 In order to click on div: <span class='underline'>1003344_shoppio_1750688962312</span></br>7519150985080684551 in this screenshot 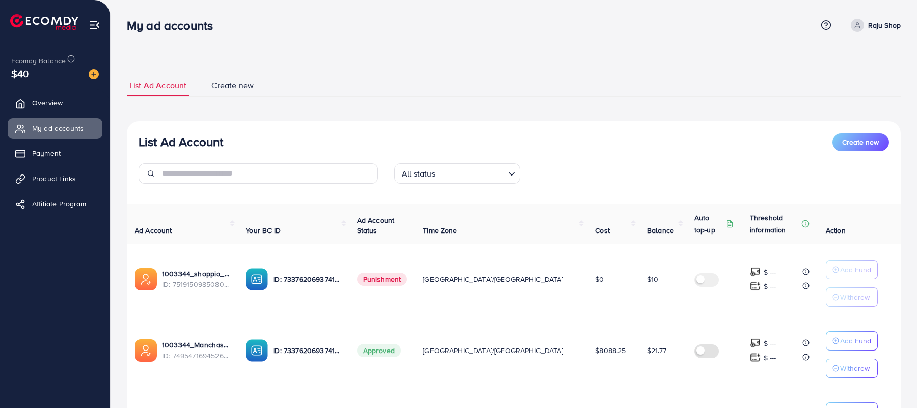, I will do `click(196, 279)`.